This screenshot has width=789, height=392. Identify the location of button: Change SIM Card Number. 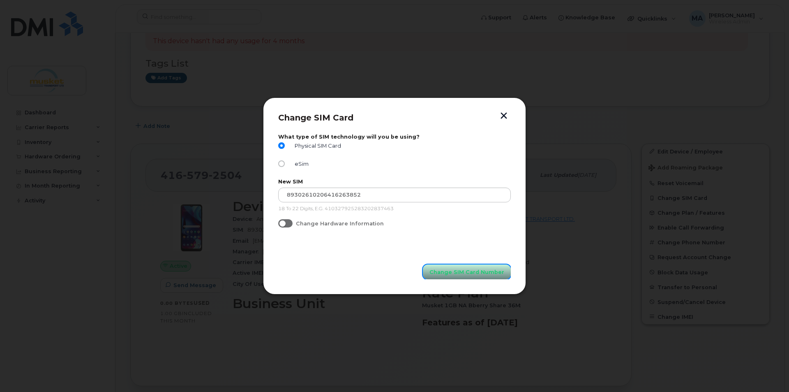
(467, 272).